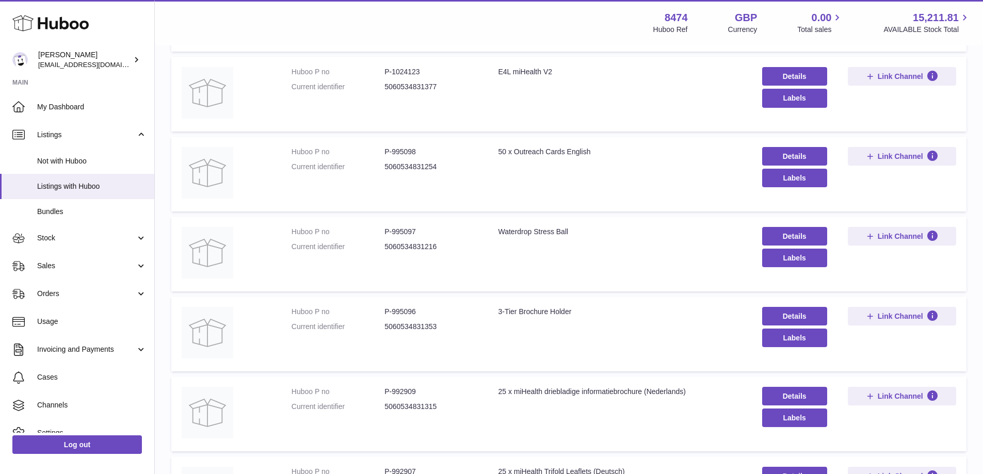 This screenshot has height=474, width=983. I want to click on span: Listings with Huboo, so click(92, 186).